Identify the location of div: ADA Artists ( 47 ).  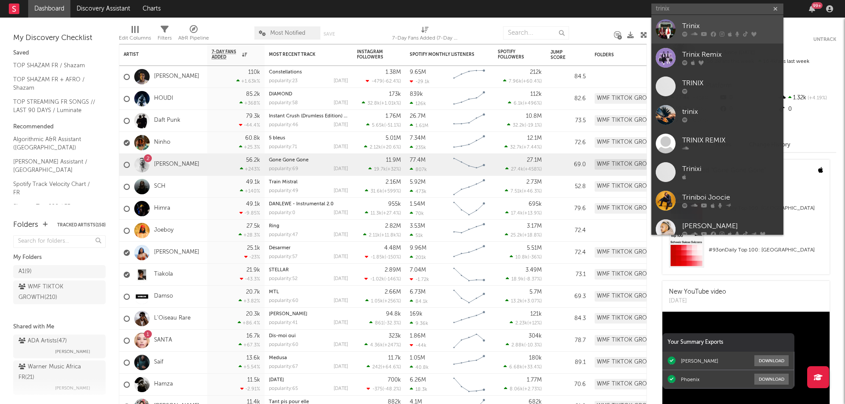
(43, 341).